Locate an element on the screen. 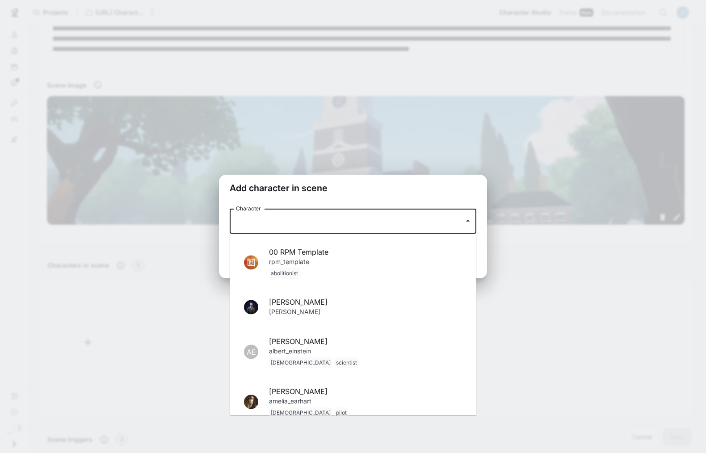  img: Amelia Earhart is located at coordinates (251, 402).